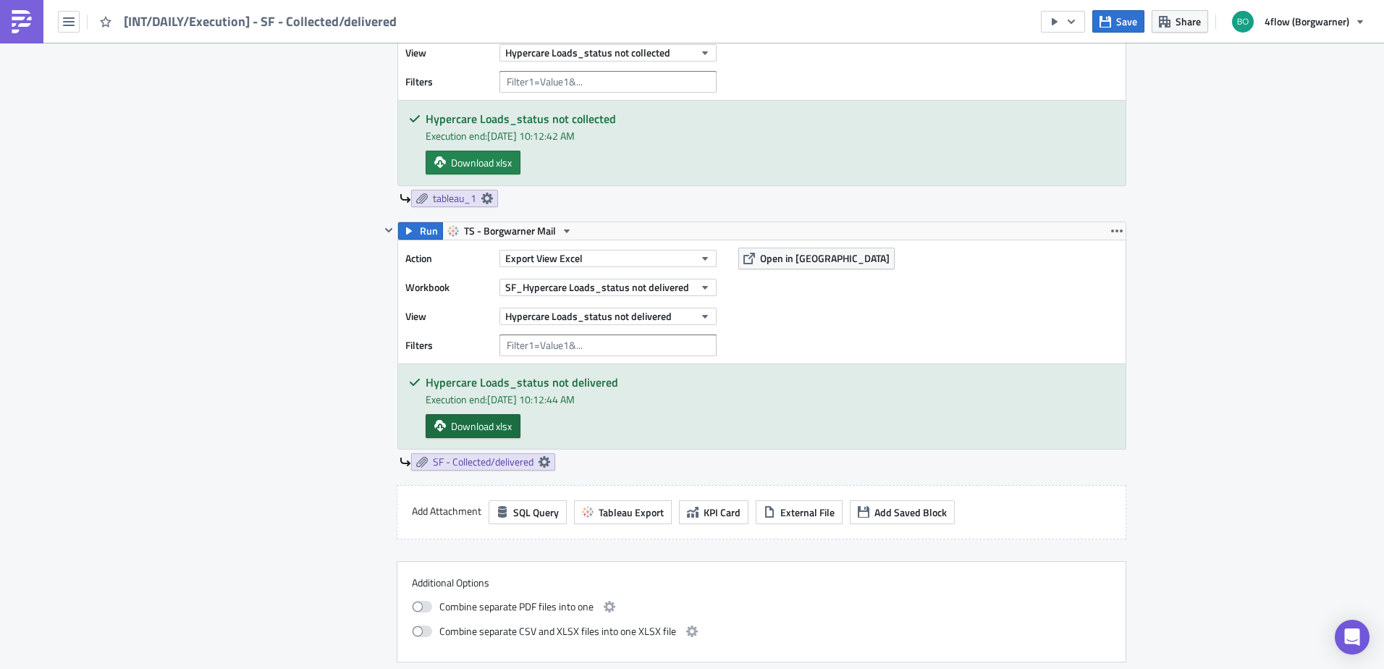 This screenshot has height=669, width=1384. What do you see at coordinates (510, 231) in the screenshot?
I see `button: TS - Borgwarner Mail` at bounding box center [510, 231].